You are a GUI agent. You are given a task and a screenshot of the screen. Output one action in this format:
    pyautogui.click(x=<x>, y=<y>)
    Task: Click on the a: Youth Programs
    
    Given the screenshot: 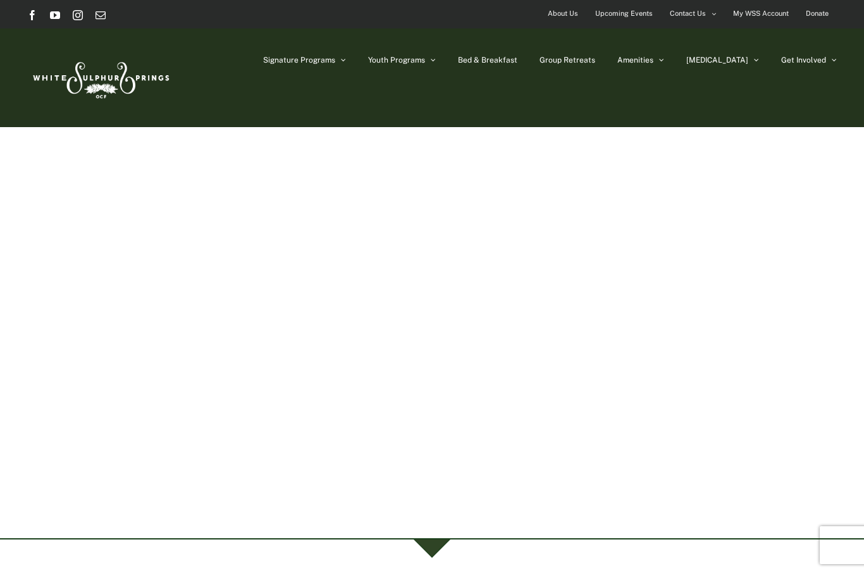 What is the action you would take?
    pyautogui.click(x=402, y=60)
    